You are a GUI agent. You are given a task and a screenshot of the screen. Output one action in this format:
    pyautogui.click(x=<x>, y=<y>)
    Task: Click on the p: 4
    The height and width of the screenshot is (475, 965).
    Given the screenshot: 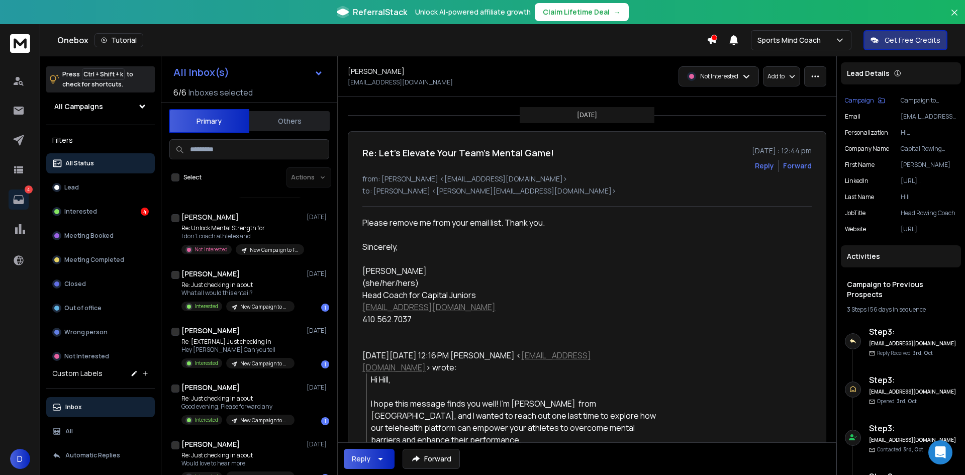 What is the action you would take?
    pyautogui.click(x=29, y=190)
    